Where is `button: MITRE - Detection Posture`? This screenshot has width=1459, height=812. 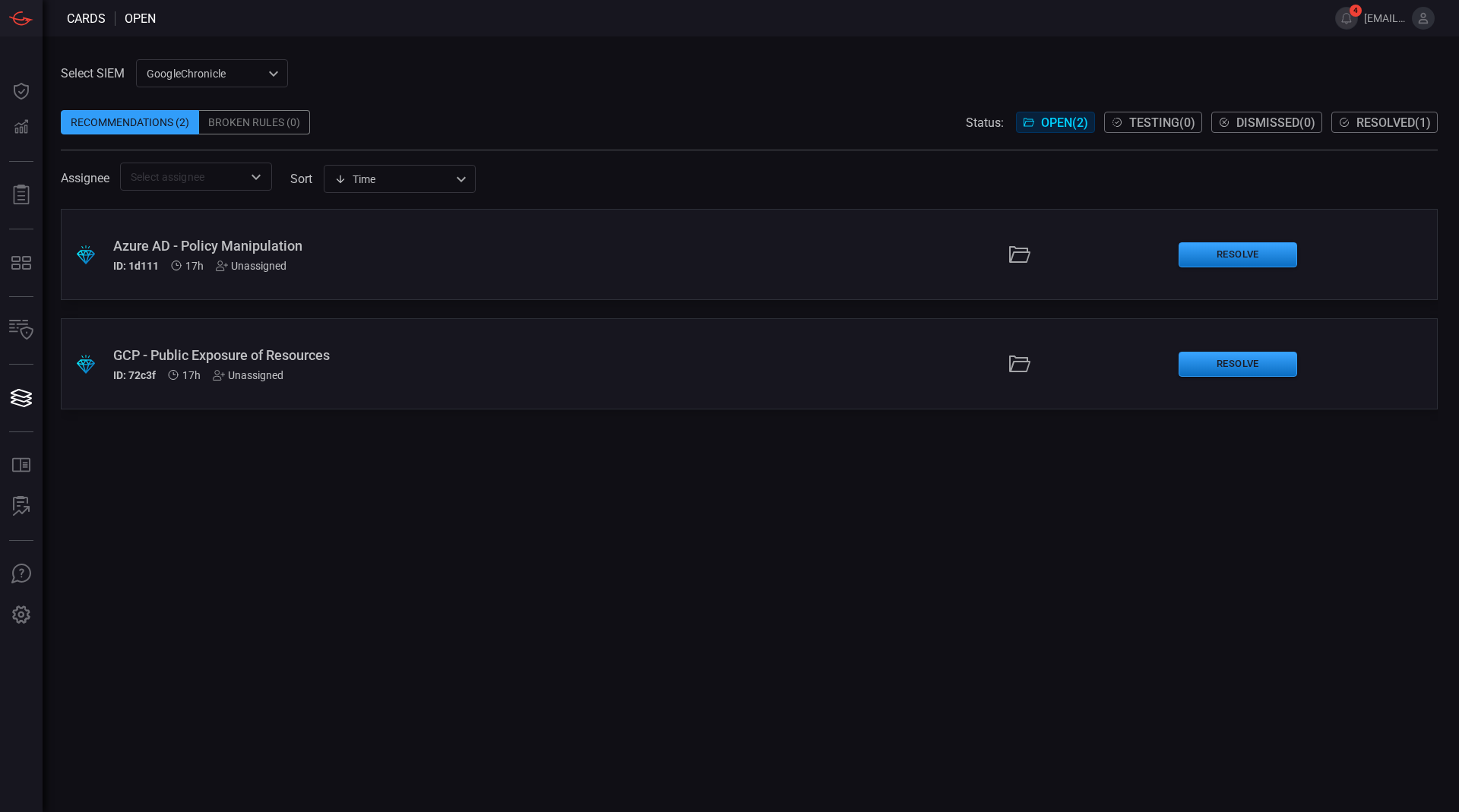 button: MITRE - Detection Posture is located at coordinates (21, 263).